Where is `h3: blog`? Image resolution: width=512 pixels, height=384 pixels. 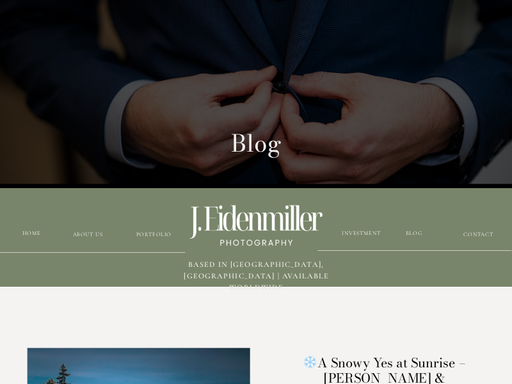
h3: blog is located at coordinates (413, 233).